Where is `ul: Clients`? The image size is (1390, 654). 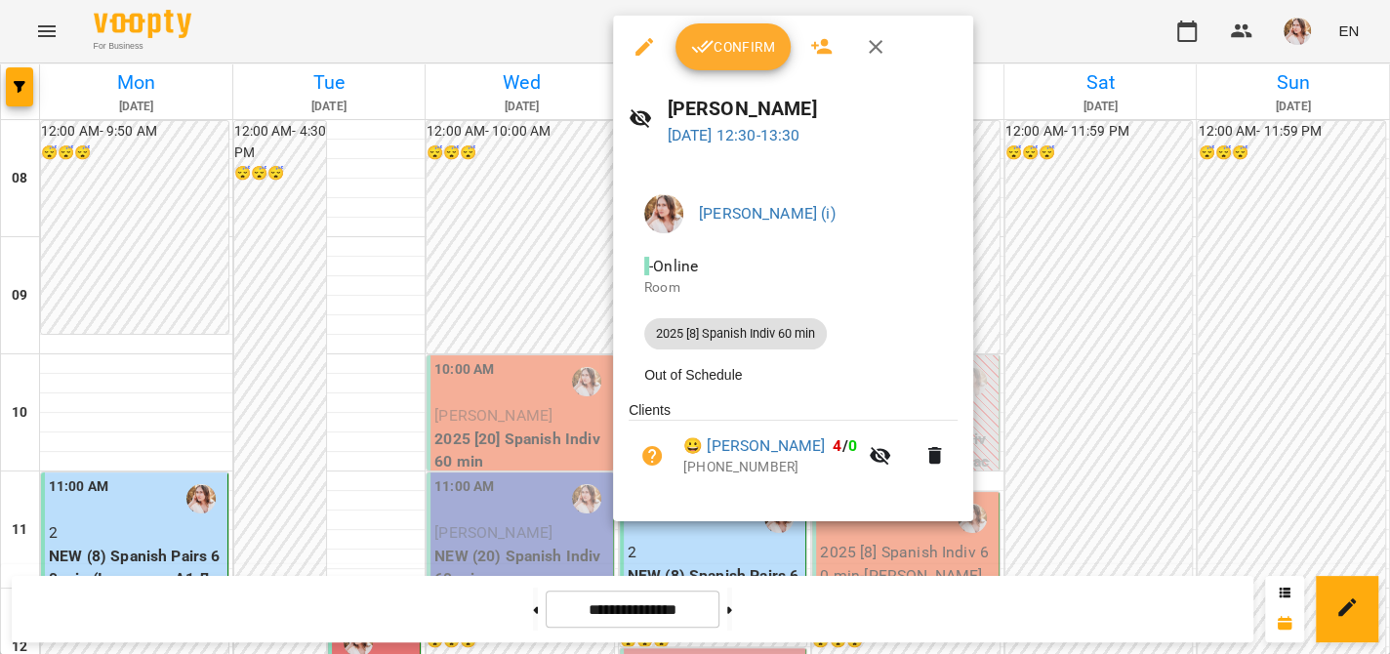
ul: Clients is located at coordinates (793, 449).